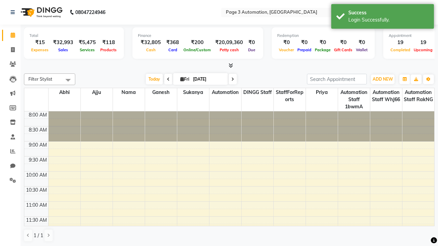 The width and height of the screenshot is (438, 246). Describe the element at coordinates (38, 145) in the screenshot. I see `div: 9:00 AM` at that location.